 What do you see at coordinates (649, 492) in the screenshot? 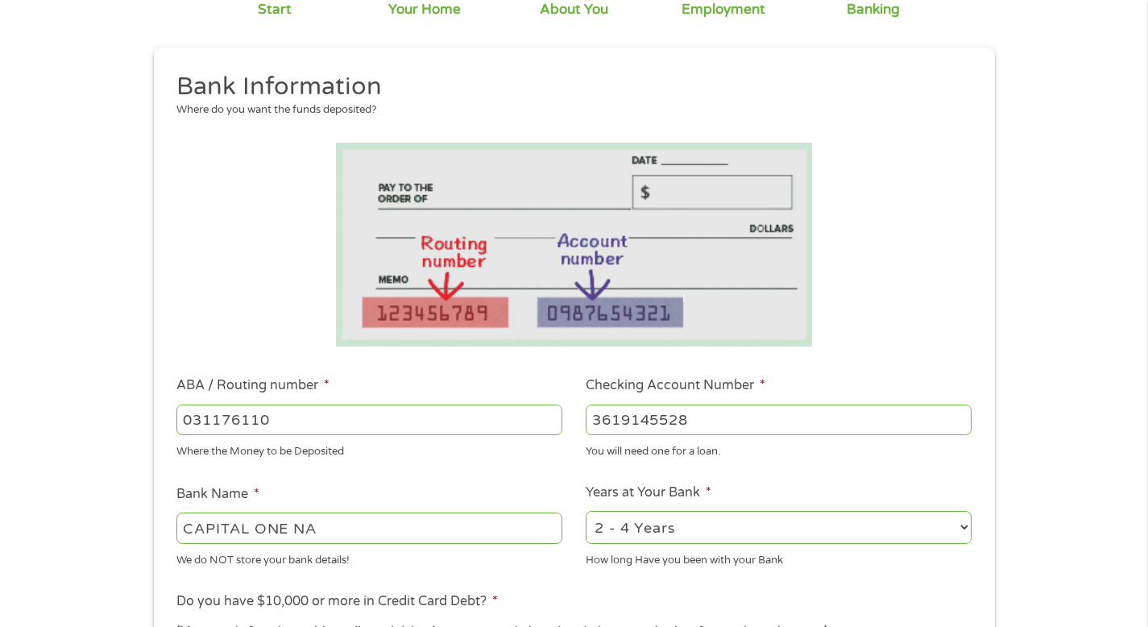
I see `label: Years at Your Bank` at bounding box center [649, 492].